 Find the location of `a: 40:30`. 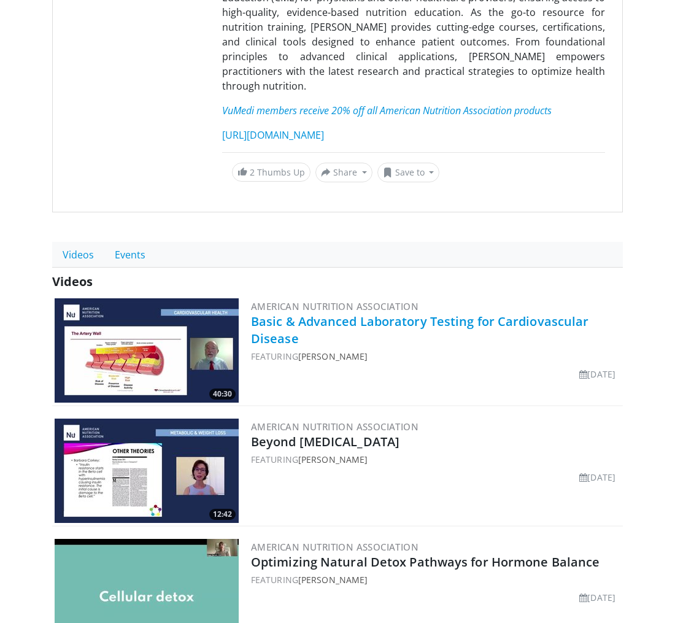

a: 40:30 is located at coordinates (147, 350).